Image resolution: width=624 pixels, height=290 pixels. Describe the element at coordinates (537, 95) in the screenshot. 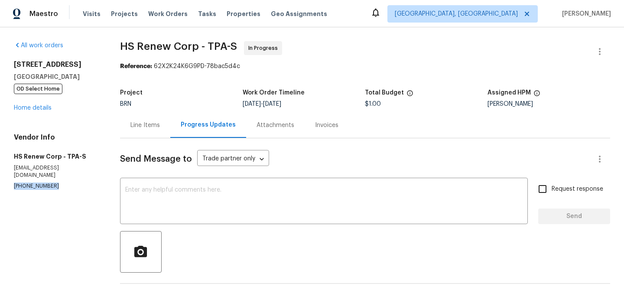

I see `span: The hpm assigned to this work order.` at that location.